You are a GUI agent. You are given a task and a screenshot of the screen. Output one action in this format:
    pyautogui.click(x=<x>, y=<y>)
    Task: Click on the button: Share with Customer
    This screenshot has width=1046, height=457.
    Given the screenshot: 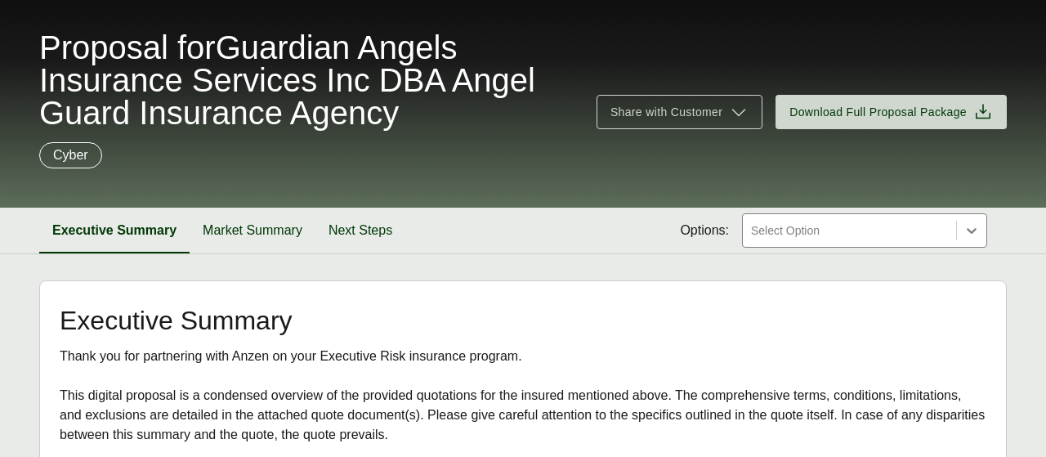 What is the action you would take?
    pyautogui.click(x=679, y=112)
    